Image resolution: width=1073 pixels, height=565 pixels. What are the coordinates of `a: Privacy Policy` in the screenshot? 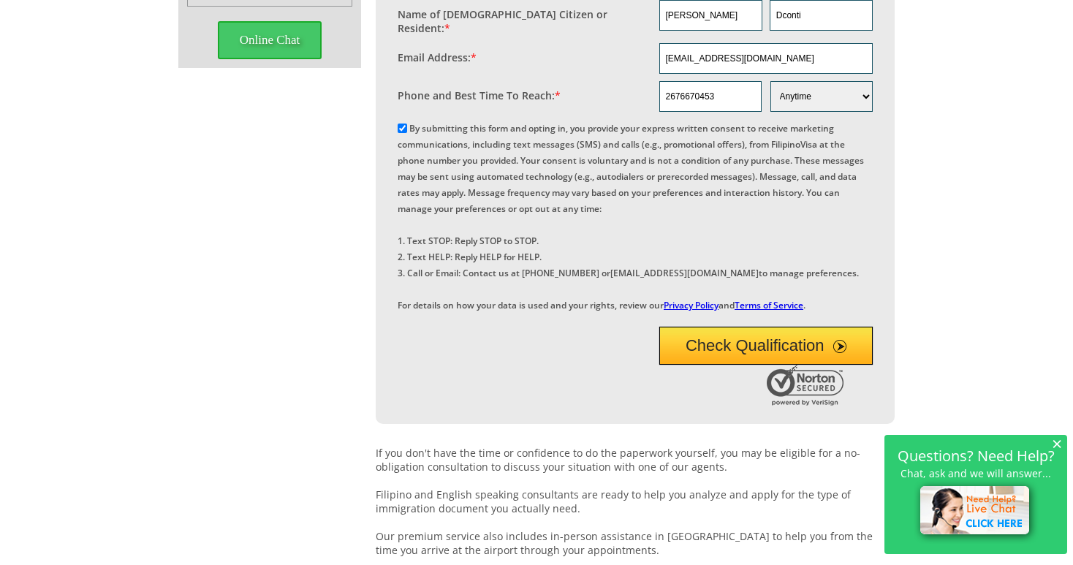 It's located at (691, 305).